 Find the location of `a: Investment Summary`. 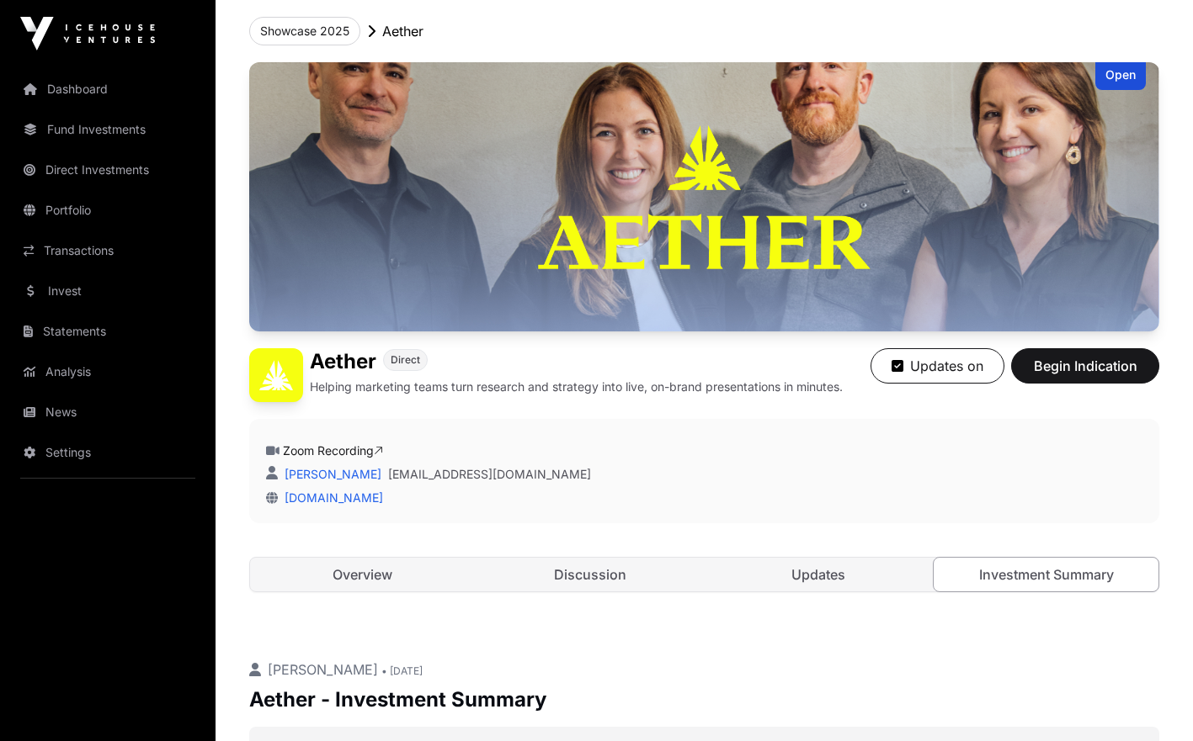

a: Investment Summary is located at coordinates (1045, 575).